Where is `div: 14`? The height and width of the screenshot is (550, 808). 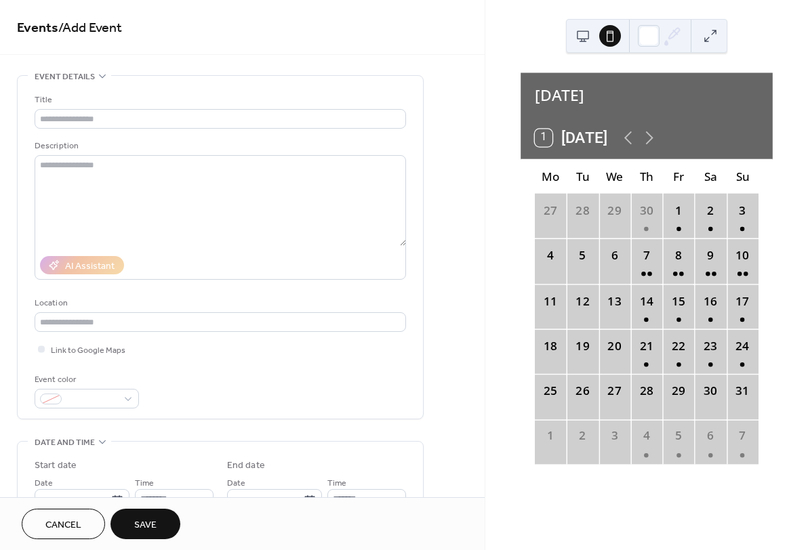 div: 14 is located at coordinates (646, 301).